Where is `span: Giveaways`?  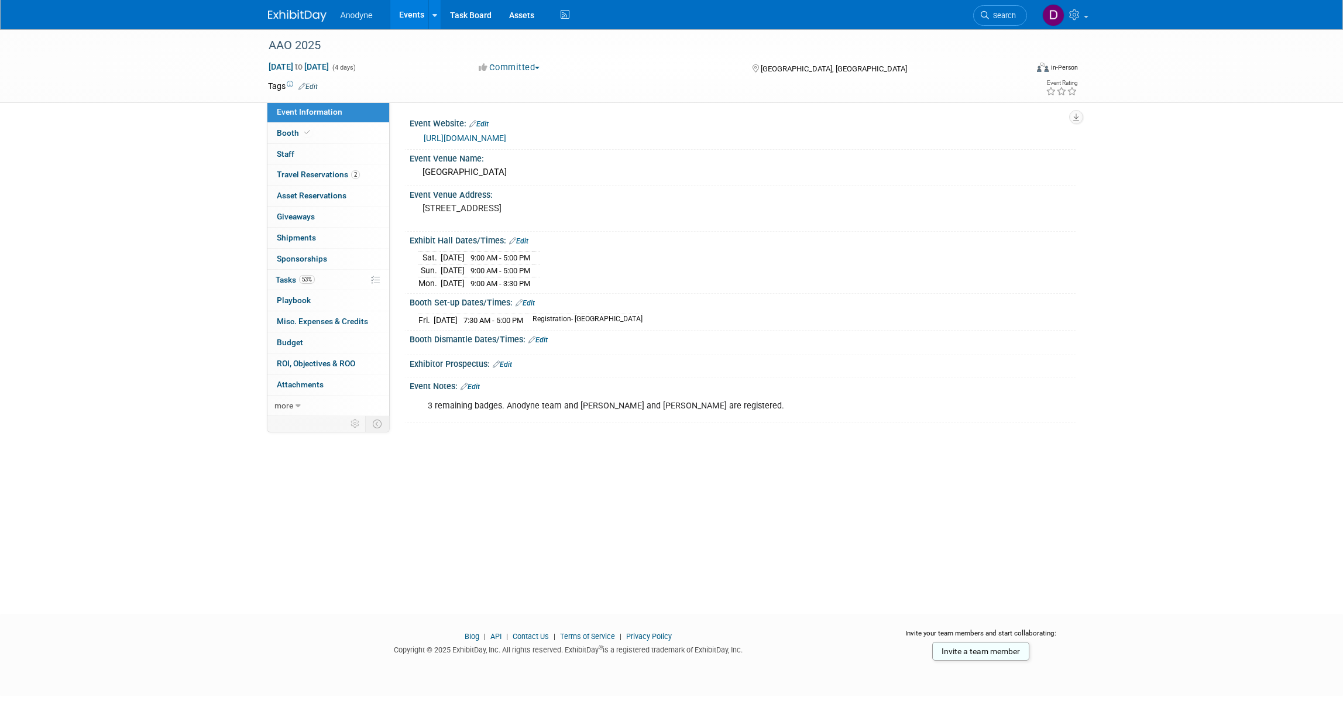
span: Giveaways is located at coordinates (295, 216).